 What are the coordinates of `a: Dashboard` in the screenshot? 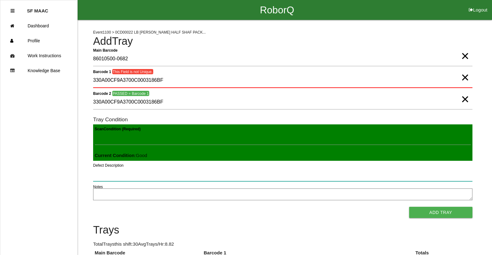 It's located at (39, 26).